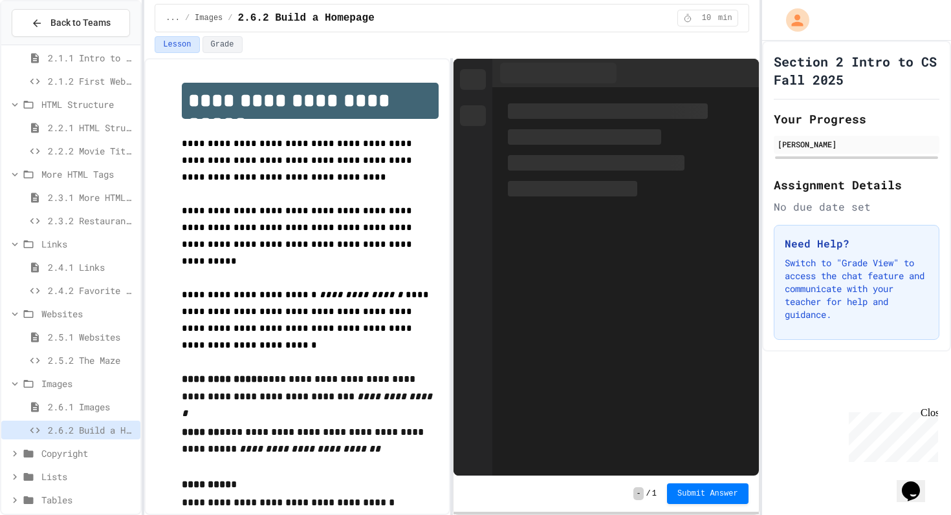 This screenshot has height=515, width=951. What do you see at coordinates (706, 18) in the screenshot?
I see `span: 10` at bounding box center [706, 18].